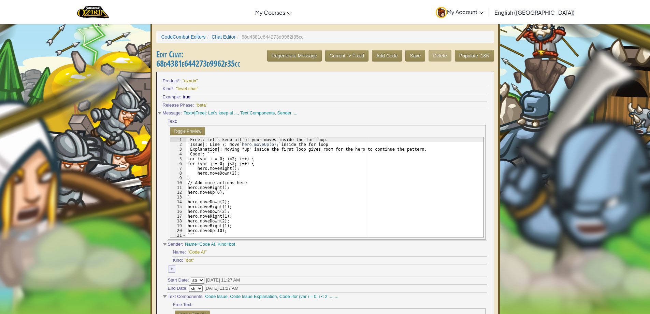 The width and height of the screenshot is (650, 314). Describe the element at coordinates (178, 216) in the screenshot. I see `div: 17` at that location.